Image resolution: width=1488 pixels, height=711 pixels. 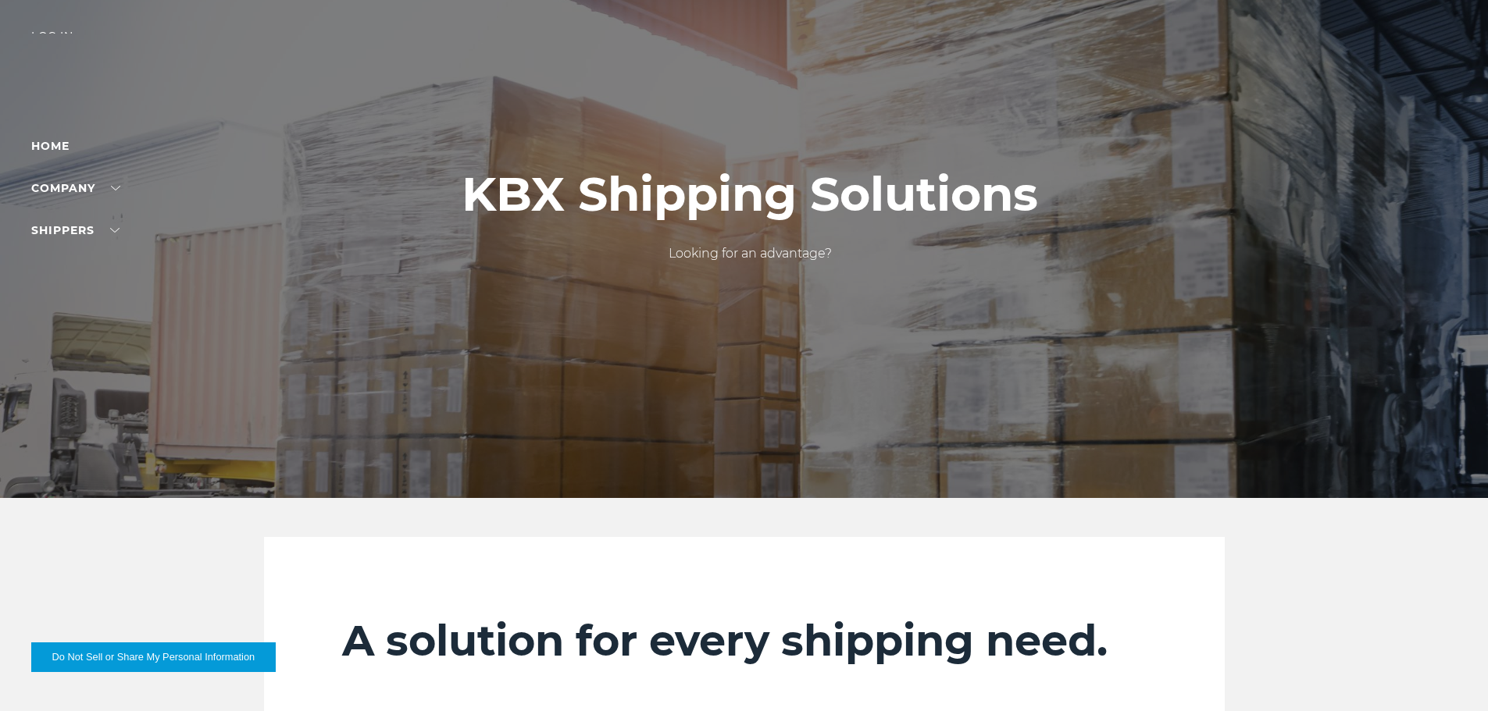 What do you see at coordinates (76, 188) in the screenshot?
I see `a: Company` at bounding box center [76, 188].